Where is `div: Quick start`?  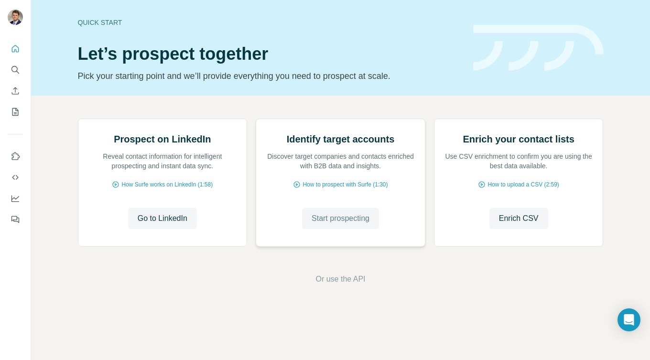
div: Quick start is located at coordinates (270, 22).